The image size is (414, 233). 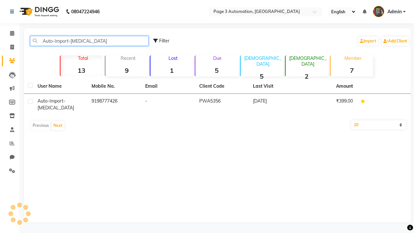 What do you see at coordinates (378, 11) in the screenshot?
I see `img: Admin` at bounding box center [378, 11].